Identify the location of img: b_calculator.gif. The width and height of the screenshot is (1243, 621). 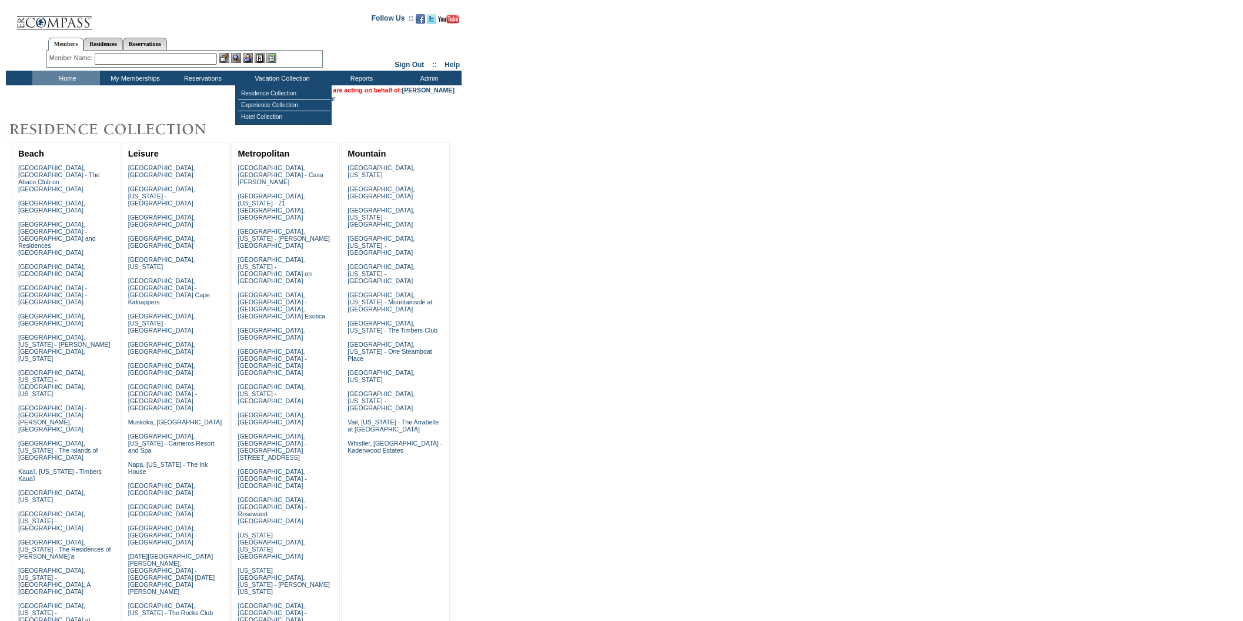
(271, 58).